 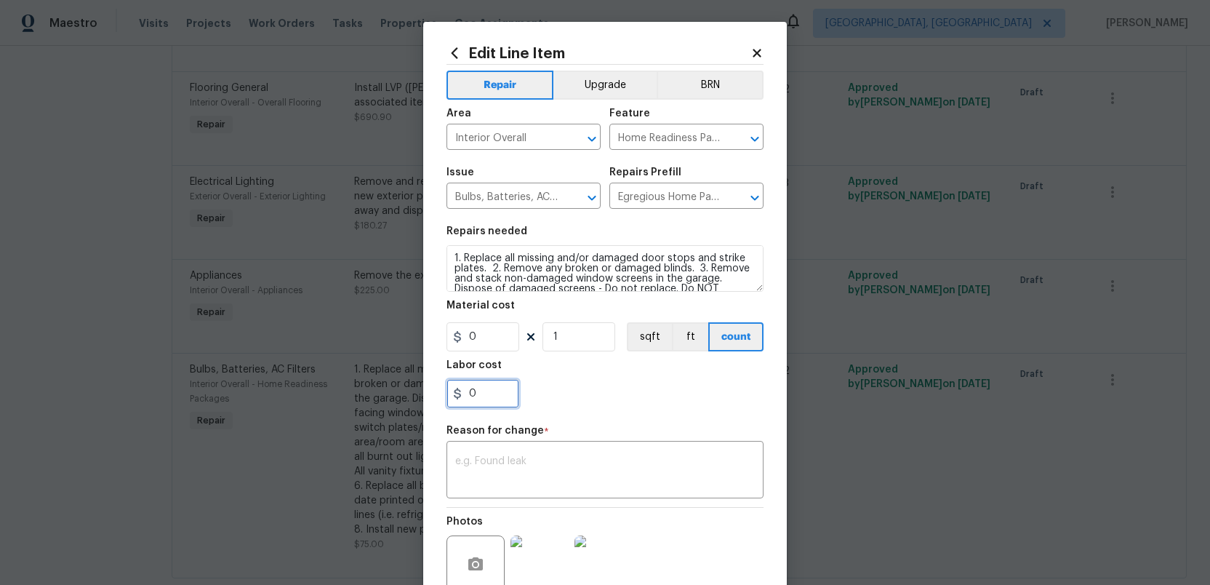 What do you see at coordinates (495, 430) in the screenshot?
I see `h5: Reason for change` at bounding box center [495, 430].